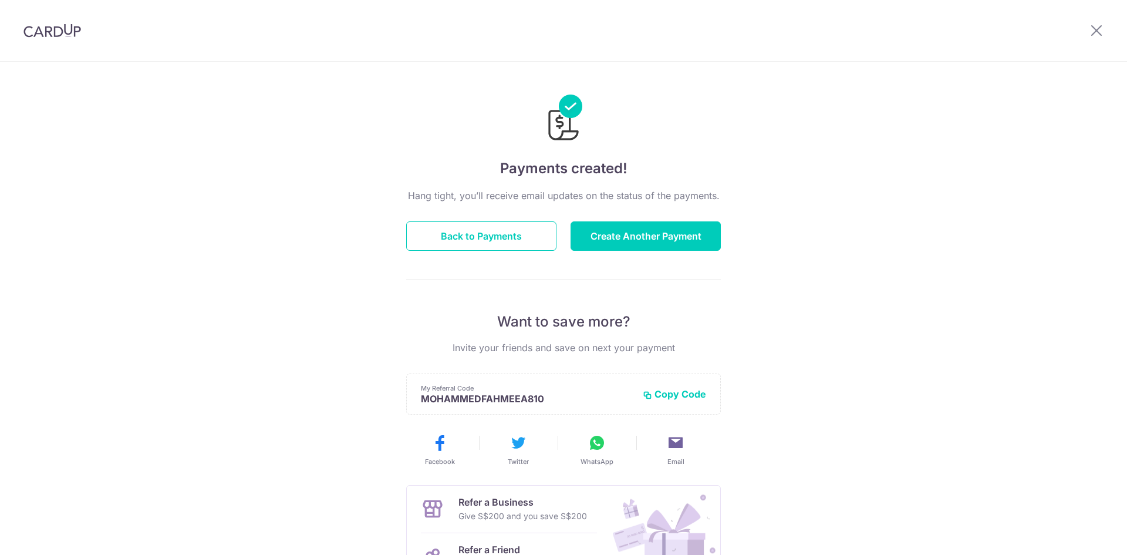 The width and height of the screenshot is (1127, 555). I want to click on p: Hang tight, you’ll receive email updates on the status of the payments., so click(563, 195).